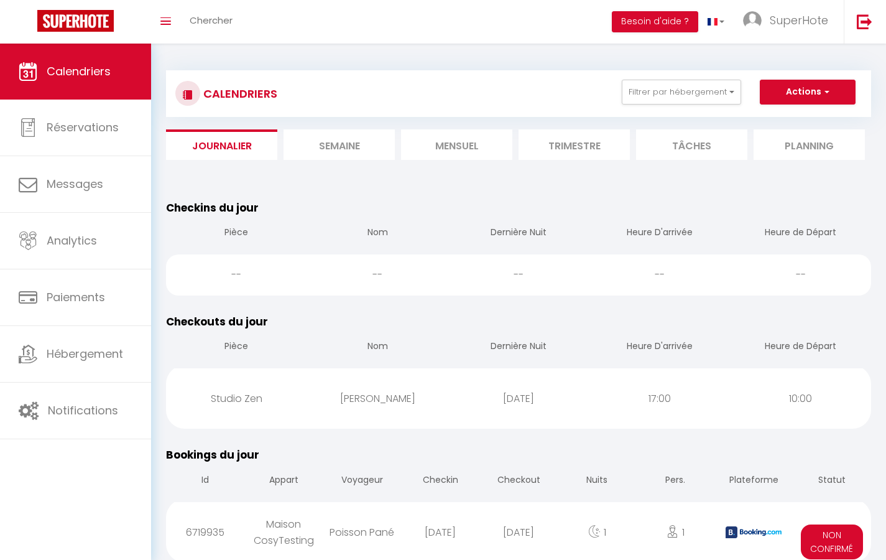 The image size is (886, 560). Describe the element at coordinates (205, 532) in the screenshot. I see `div: 6719935` at that location.